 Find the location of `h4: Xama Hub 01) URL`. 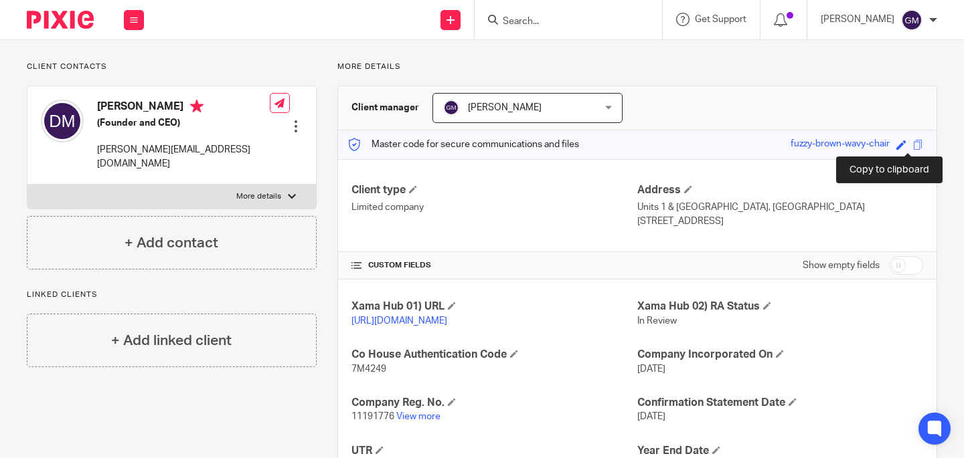

h4: Xama Hub 01) URL is located at coordinates (494, 306).